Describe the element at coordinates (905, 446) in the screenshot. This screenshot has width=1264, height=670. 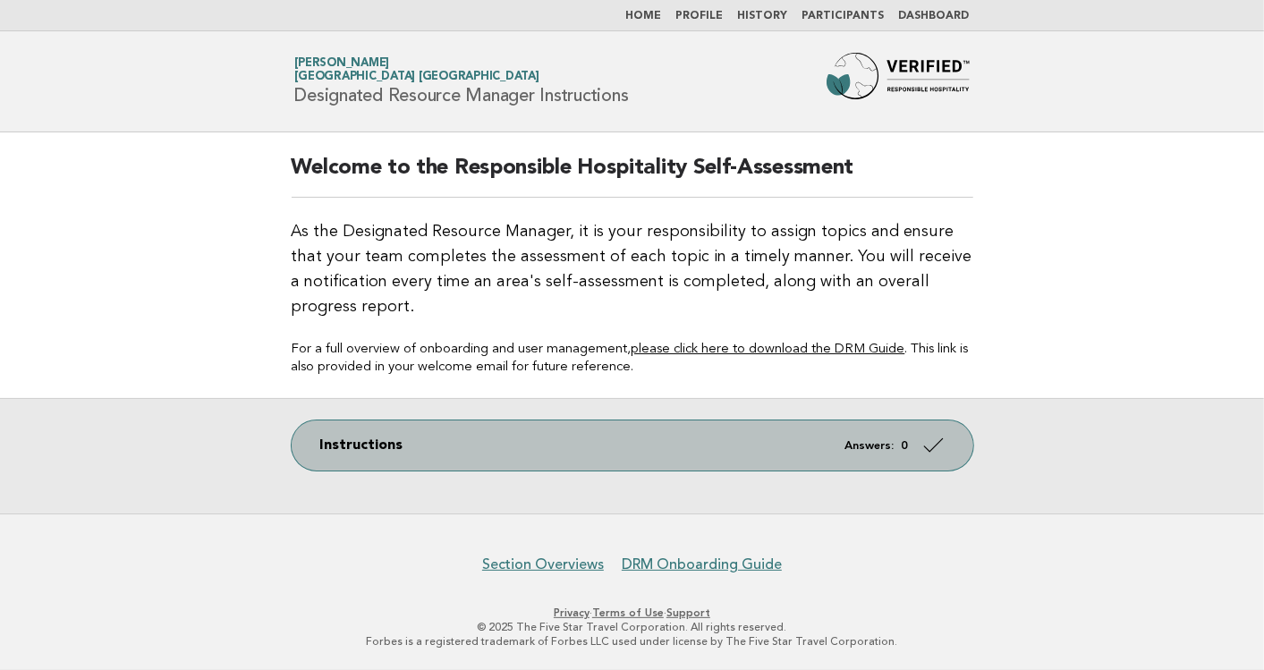
I see `strong: 0` at that location.